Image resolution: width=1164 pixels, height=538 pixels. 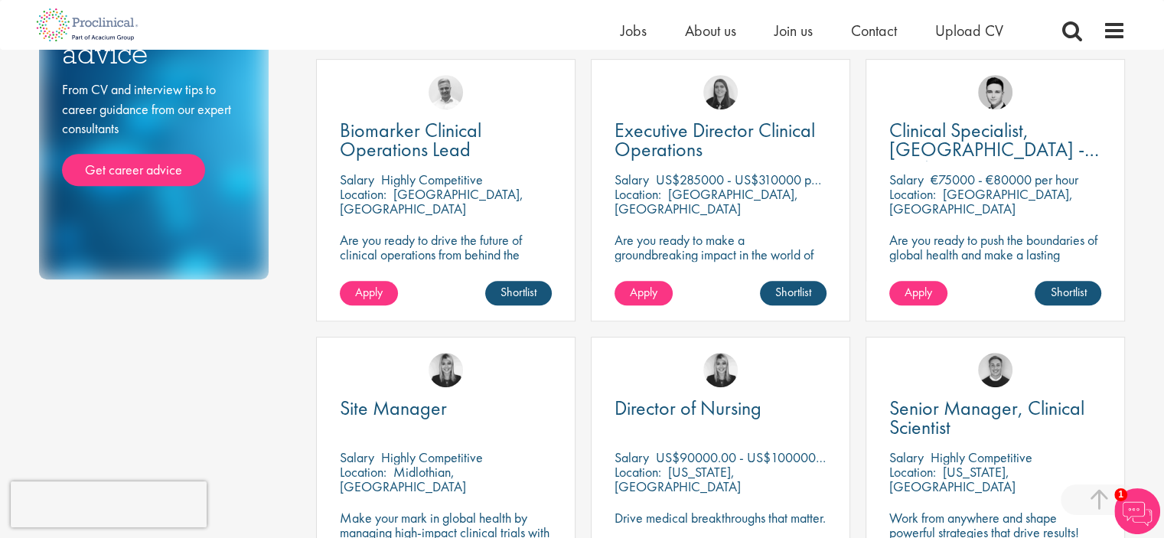 I want to click on h3: Career advice, so click(x=154, y=38).